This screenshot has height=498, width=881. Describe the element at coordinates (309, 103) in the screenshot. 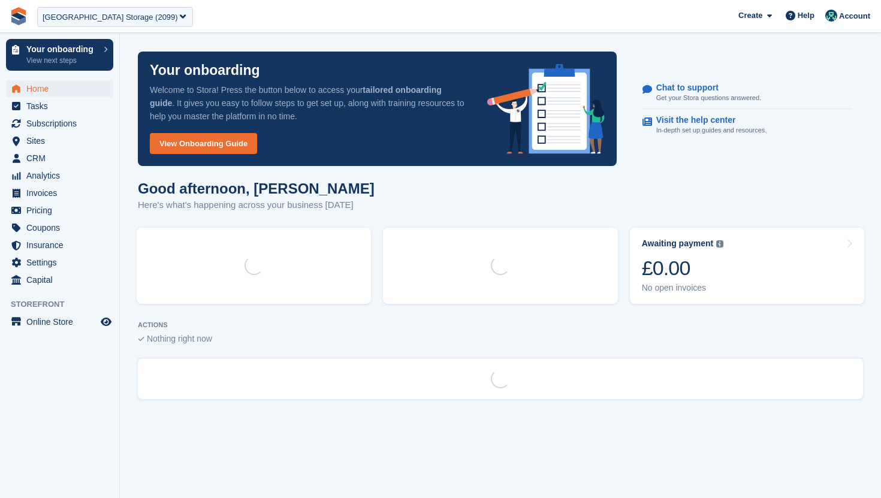

I see `p: Welcome to Stora! Press the button below to access your . It gives you easy to follow steps to ge...` at that location.